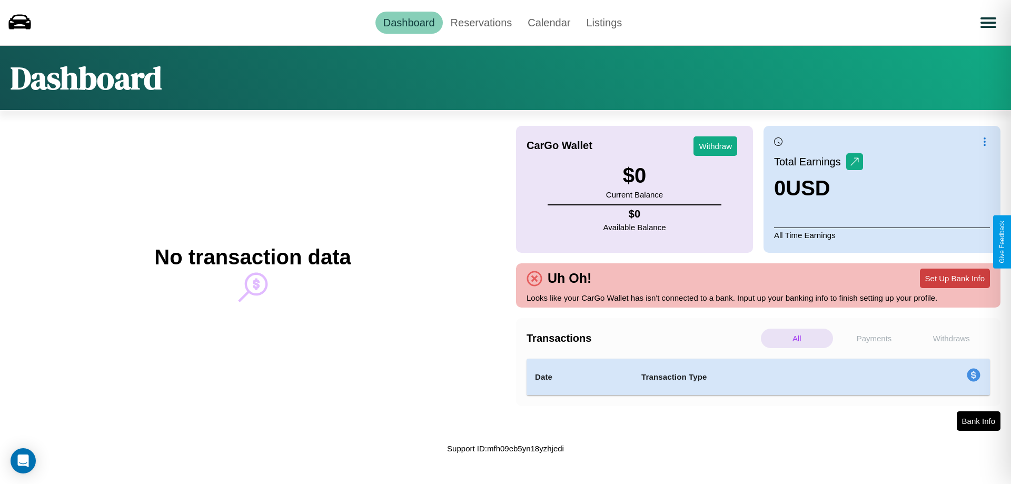 This screenshot has height=484, width=1011. Describe the element at coordinates (635, 214) in the screenshot. I see `h4: $ 0` at that location.